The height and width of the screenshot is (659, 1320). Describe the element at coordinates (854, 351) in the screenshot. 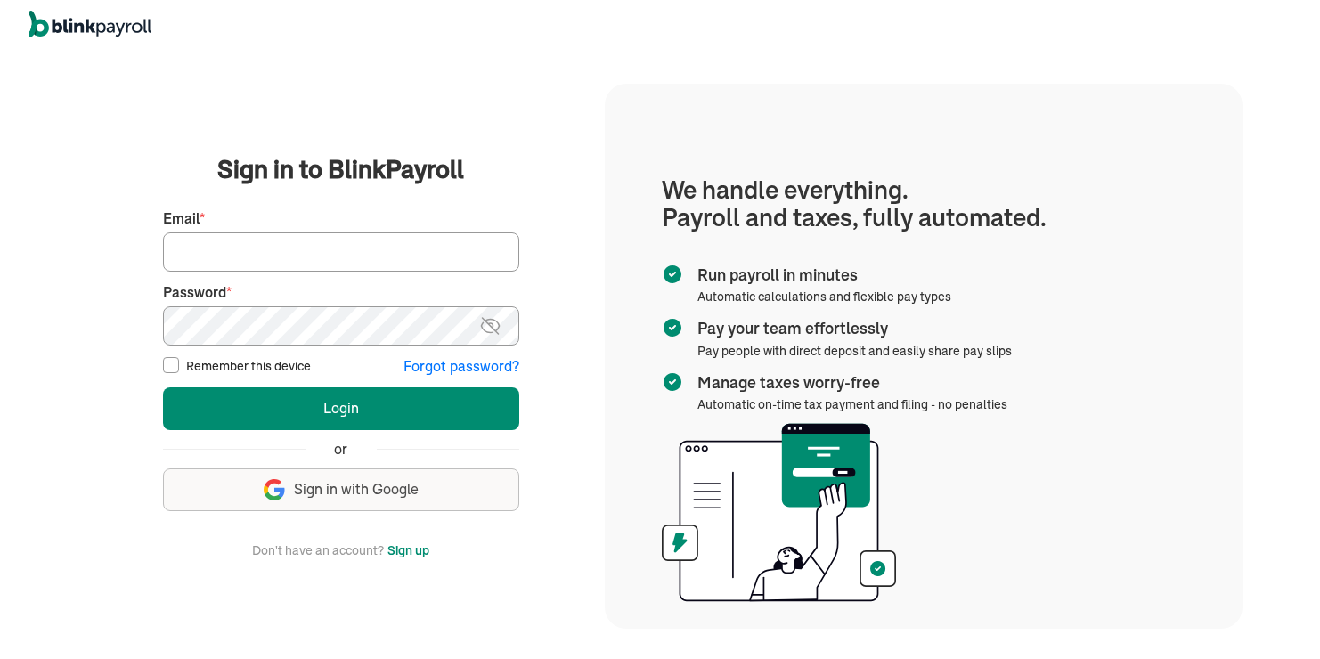

I see `span: Pay people with direct deposit and easily share pay slips` at that location.